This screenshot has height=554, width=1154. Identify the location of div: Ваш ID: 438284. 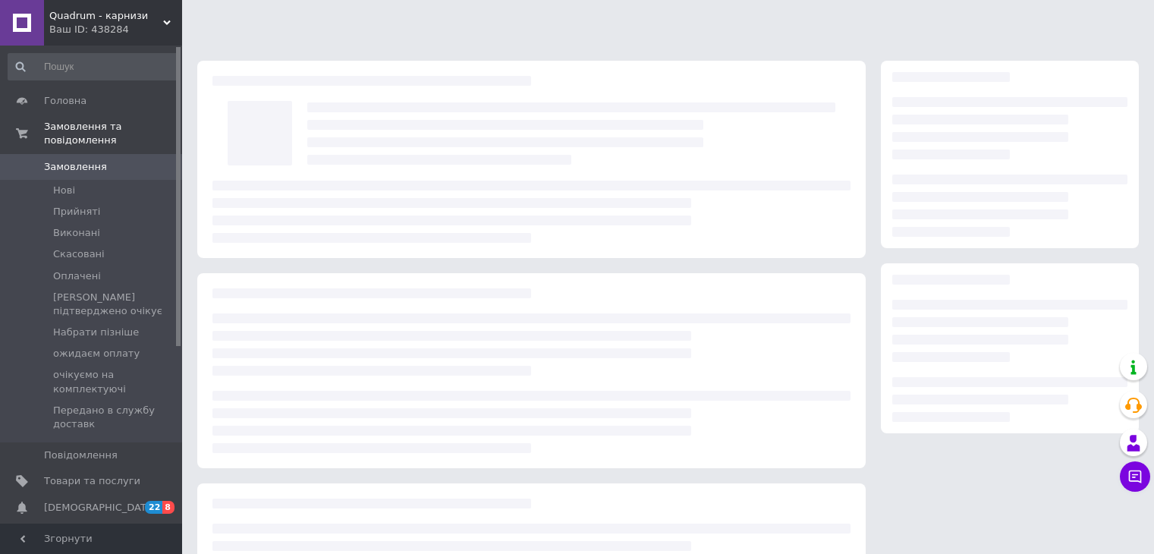
(115, 30).